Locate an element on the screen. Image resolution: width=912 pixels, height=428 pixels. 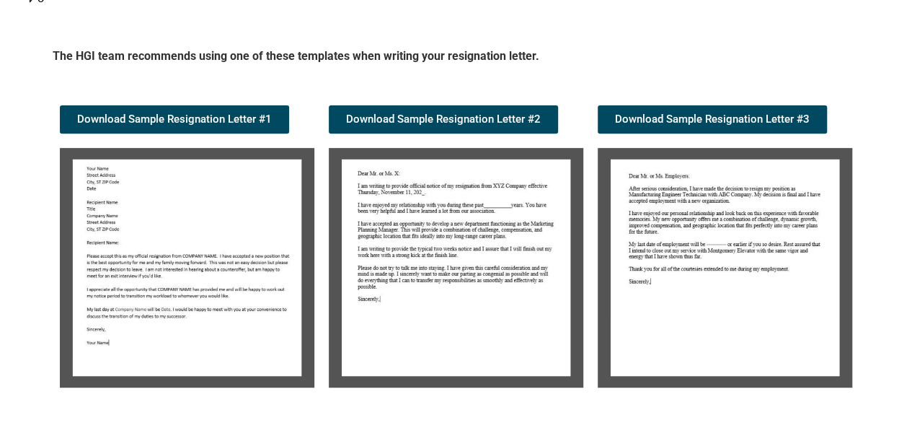
span: Download Sample Resignation Letter #2 is located at coordinates (443, 119).